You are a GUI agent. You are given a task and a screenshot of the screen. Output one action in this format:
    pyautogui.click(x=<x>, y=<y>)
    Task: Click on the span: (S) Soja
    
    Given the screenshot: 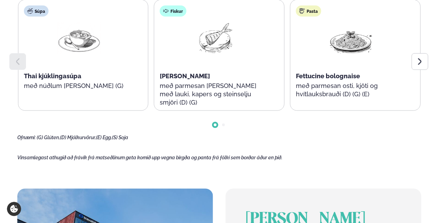 What is the action you would take?
    pyautogui.click(x=120, y=138)
    